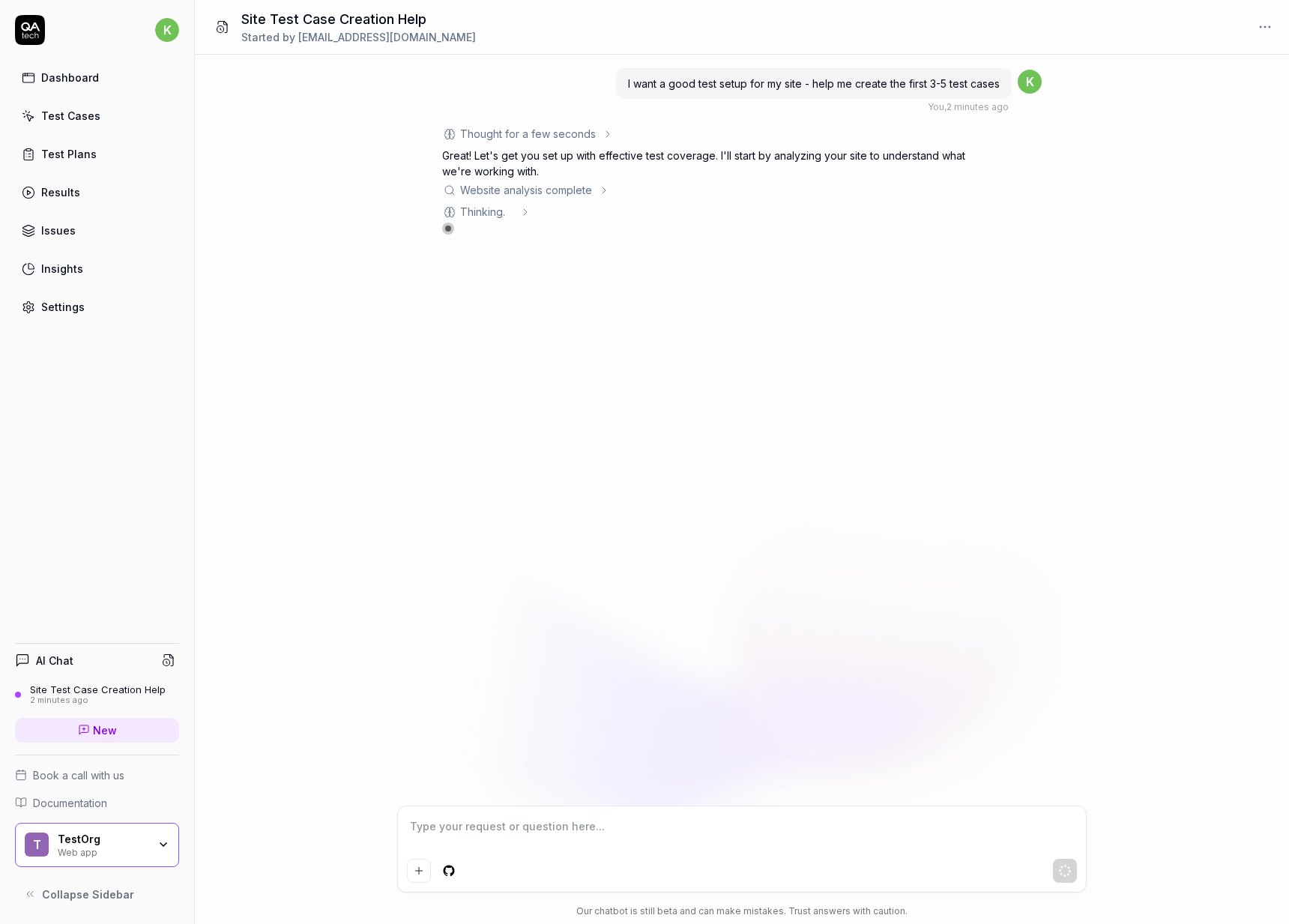  I want to click on a: Test Cases, so click(96, 116).